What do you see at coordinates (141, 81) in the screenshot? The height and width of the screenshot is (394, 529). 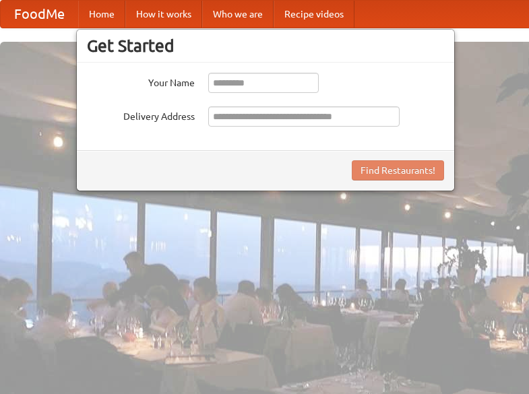 I see `label: Your Name` at bounding box center [141, 81].